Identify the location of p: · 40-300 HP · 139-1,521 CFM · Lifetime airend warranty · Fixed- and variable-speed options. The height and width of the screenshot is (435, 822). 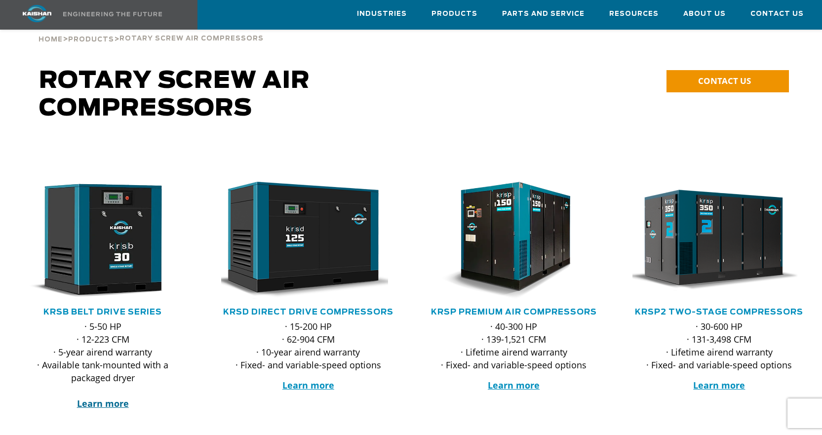
(514, 345).